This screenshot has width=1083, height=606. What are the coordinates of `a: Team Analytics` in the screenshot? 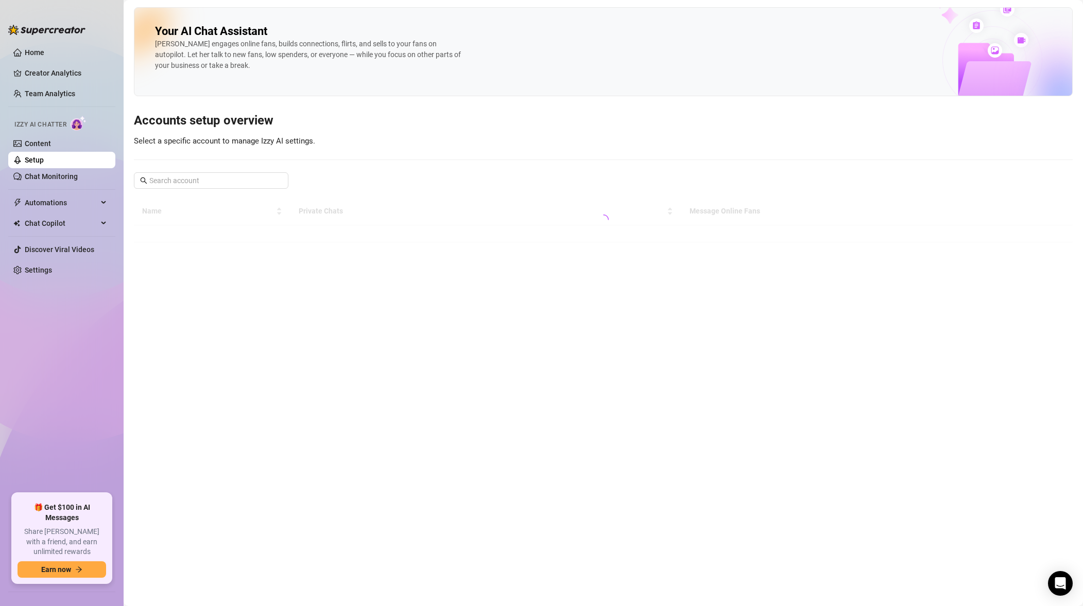 It's located at (50, 94).